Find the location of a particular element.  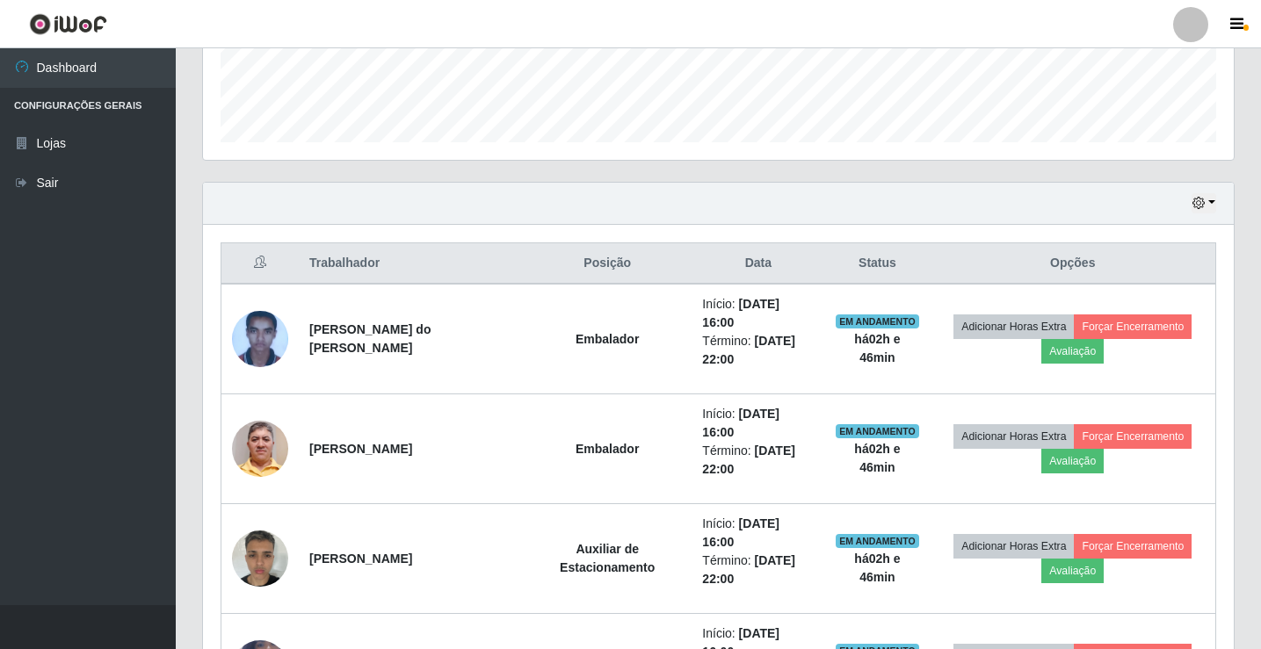

th: Trabalhador is located at coordinates (410, 264).